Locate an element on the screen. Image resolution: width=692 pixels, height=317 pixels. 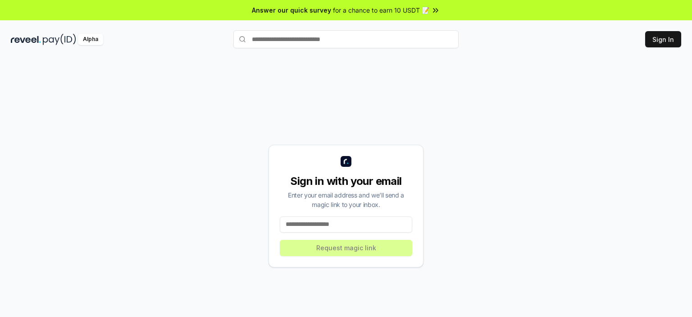
div: Enter your email address and we’ll send a magic link to your inbox. is located at coordinates (346, 199).